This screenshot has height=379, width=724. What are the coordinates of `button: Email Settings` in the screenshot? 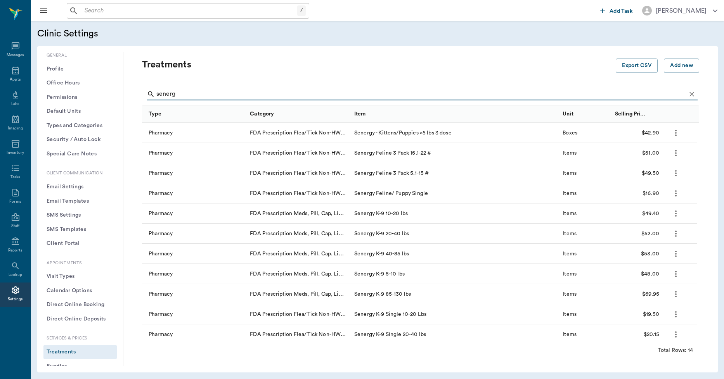 It's located at (80, 187).